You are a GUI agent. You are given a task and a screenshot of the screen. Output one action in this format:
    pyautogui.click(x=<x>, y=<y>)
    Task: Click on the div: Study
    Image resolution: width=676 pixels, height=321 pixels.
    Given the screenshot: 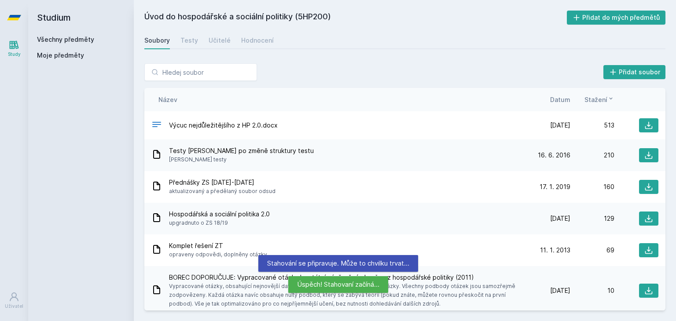 What is the action you would take?
    pyautogui.click(x=14, y=54)
    